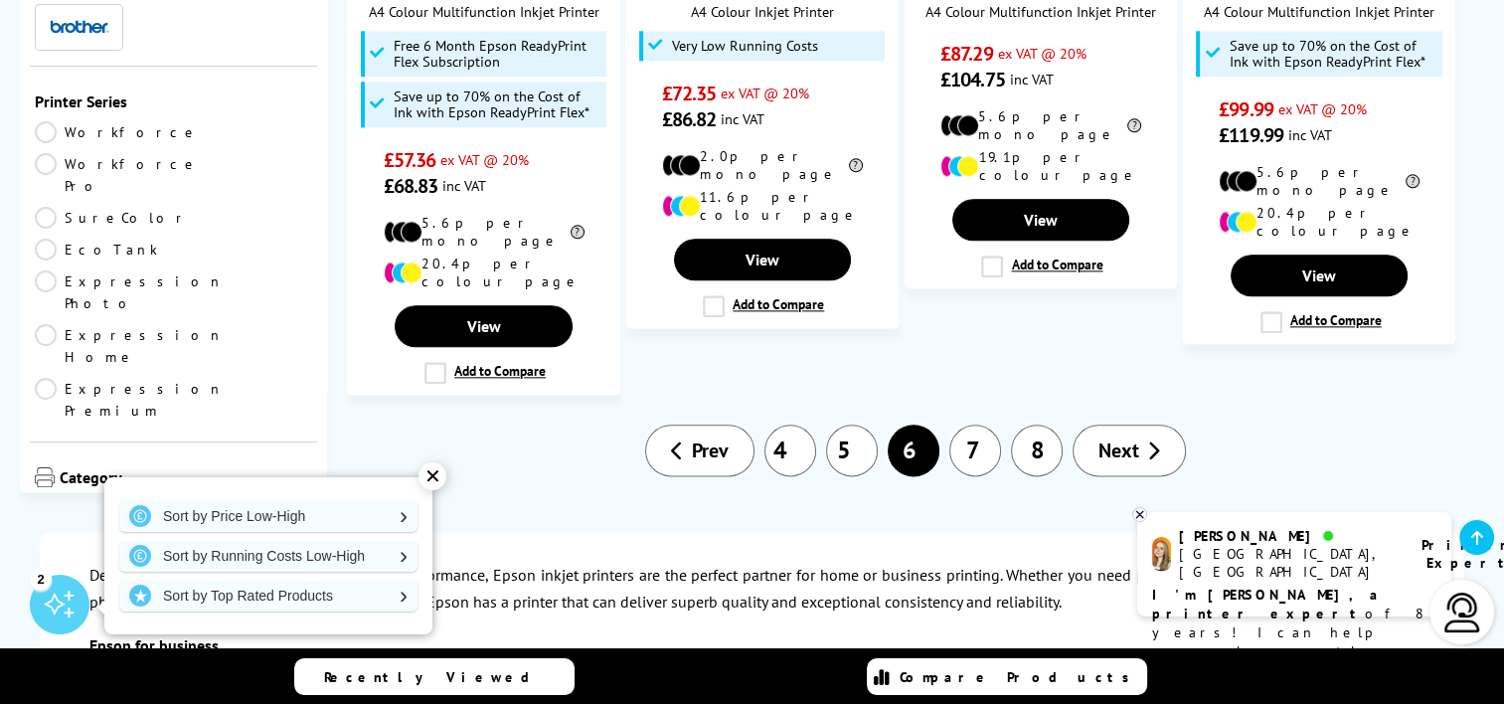 The height and width of the screenshot is (704, 1504). I want to click on span: Printer Series, so click(173, 101).